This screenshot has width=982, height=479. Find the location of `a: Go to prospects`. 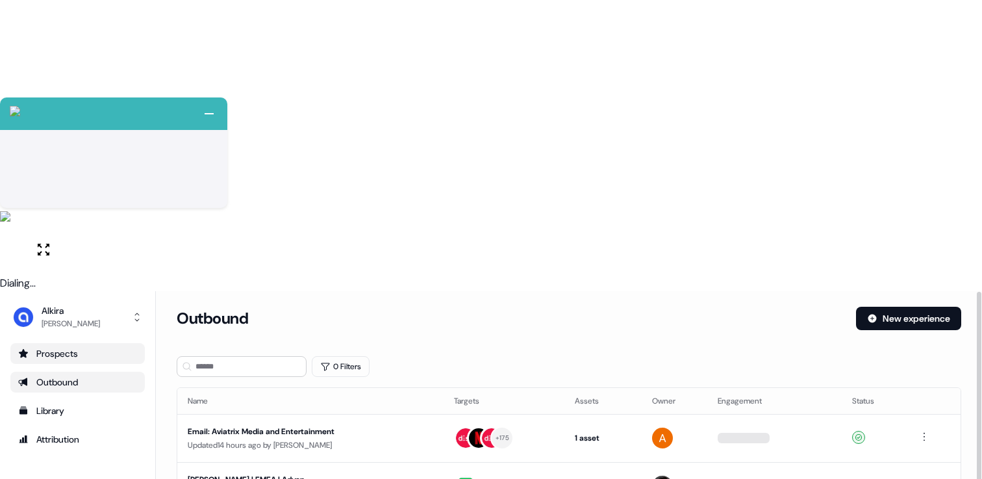

a: Go to prospects is located at coordinates (77, 353).